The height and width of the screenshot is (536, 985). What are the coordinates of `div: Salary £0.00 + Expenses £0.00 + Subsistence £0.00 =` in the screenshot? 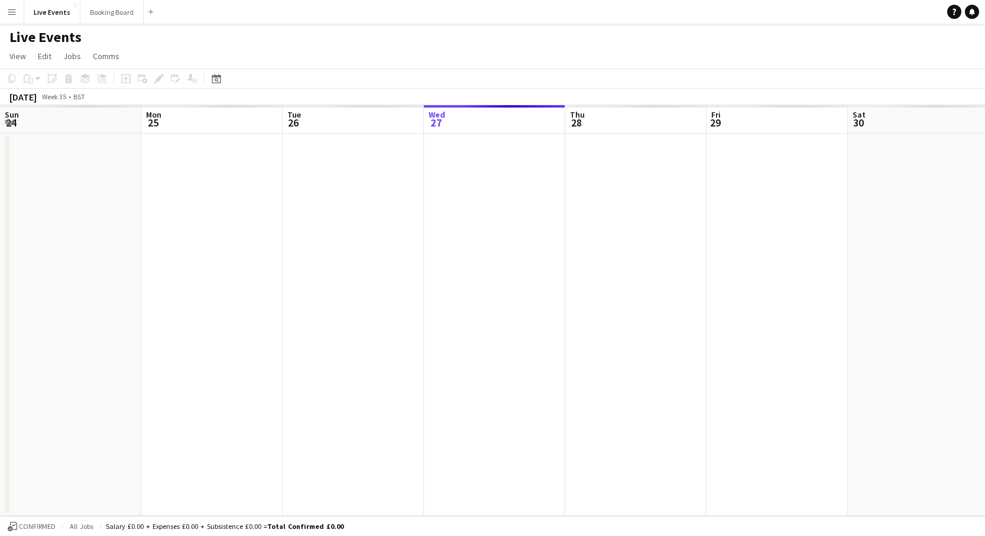 It's located at (225, 526).